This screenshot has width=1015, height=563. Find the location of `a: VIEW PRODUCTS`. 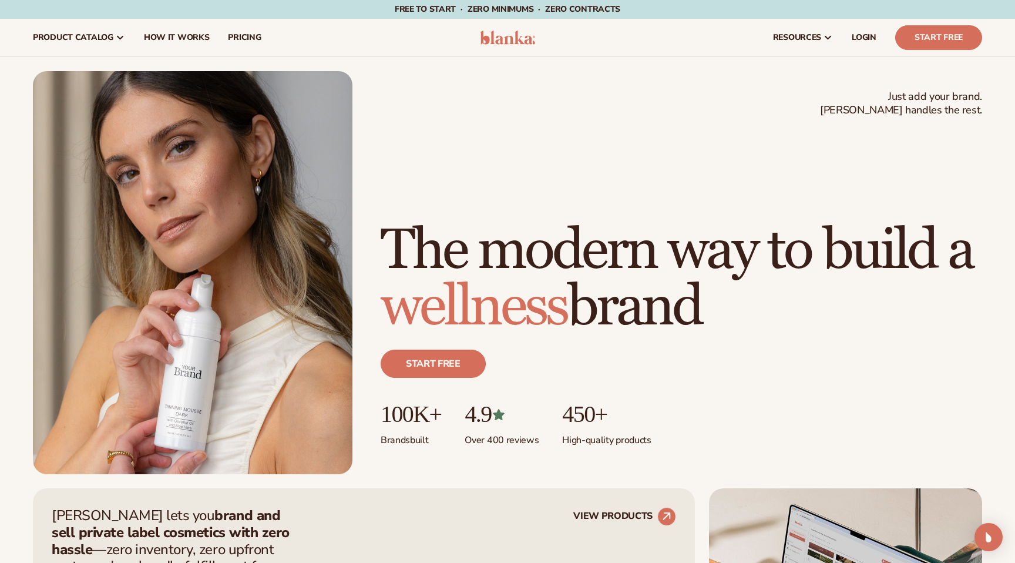

a: VIEW PRODUCTS is located at coordinates (624, 516).